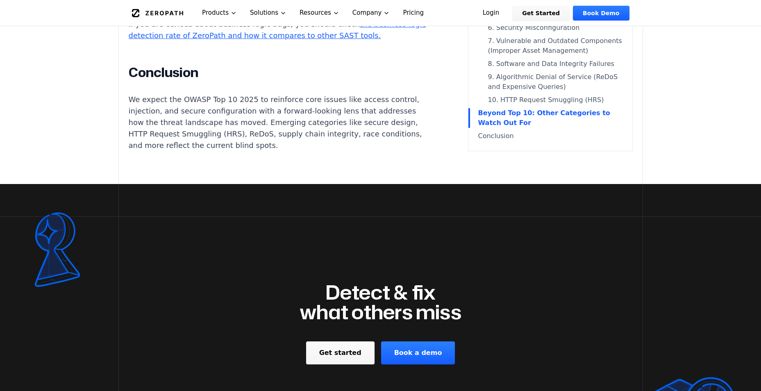 The height and width of the screenshot is (391, 761). Describe the element at coordinates (601, 13) in the screenshot. I see `a: Book Demo` at that location.